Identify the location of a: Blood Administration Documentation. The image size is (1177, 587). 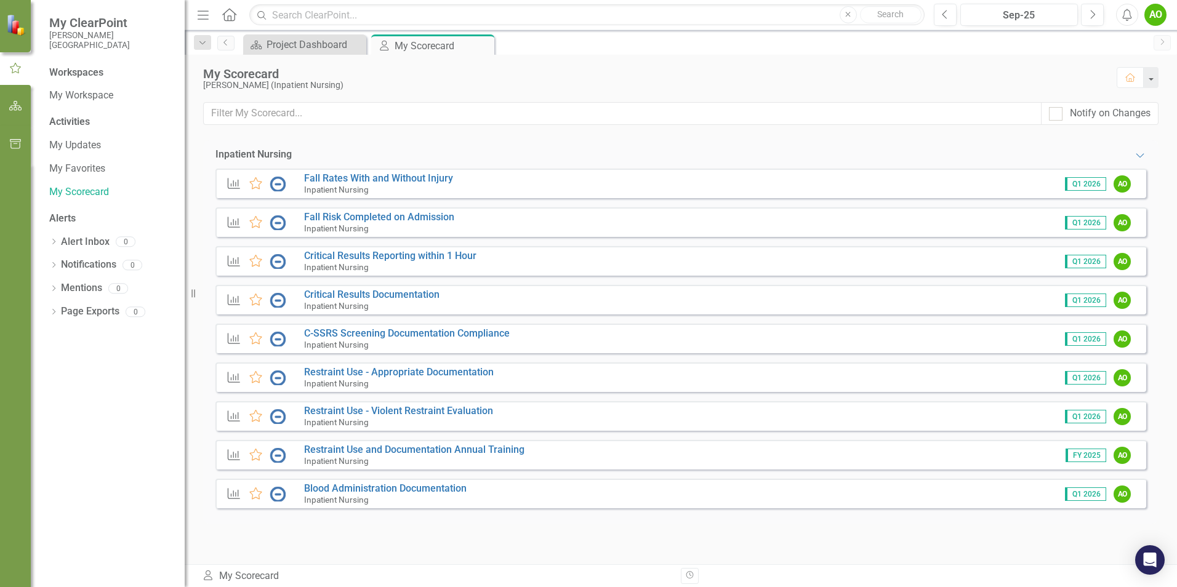
(385, 488).